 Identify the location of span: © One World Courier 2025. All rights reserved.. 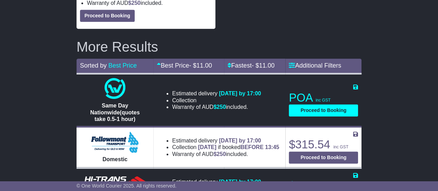
(126, 186).